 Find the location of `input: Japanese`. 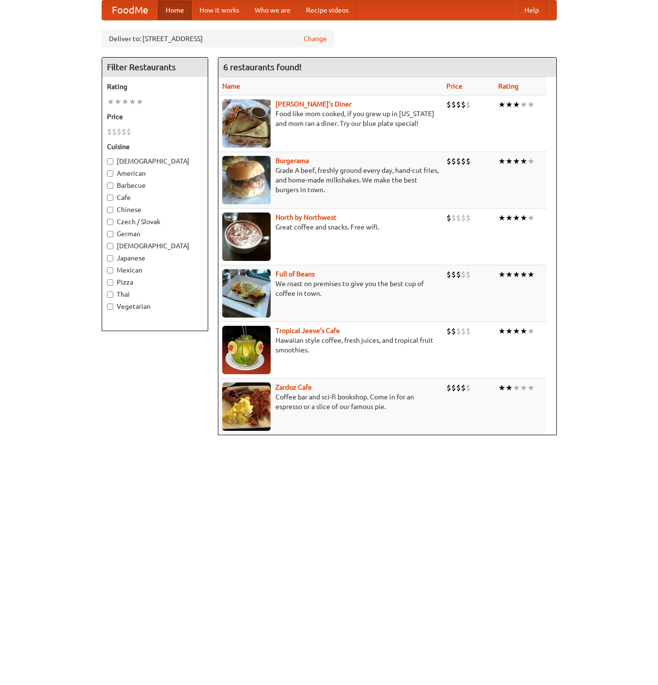

input: Japanese is located at coordinates (110, 258).